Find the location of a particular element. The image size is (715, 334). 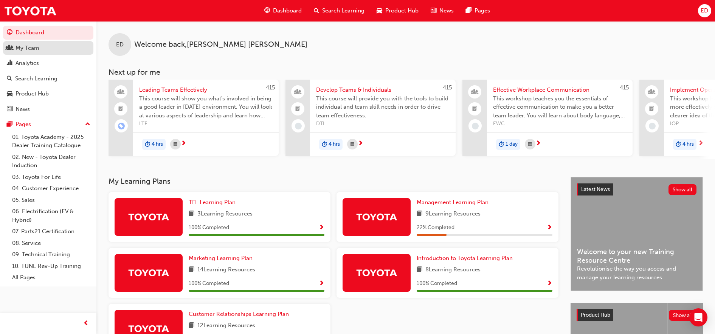

span: 9 Learning Resources is located at coordinates (453, 214).